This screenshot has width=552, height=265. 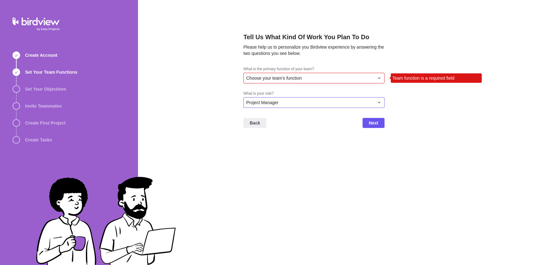 What do you see at coordinates (254, 123) in the screenshot?
I see `span: Back` at bounding box center [254, 123].